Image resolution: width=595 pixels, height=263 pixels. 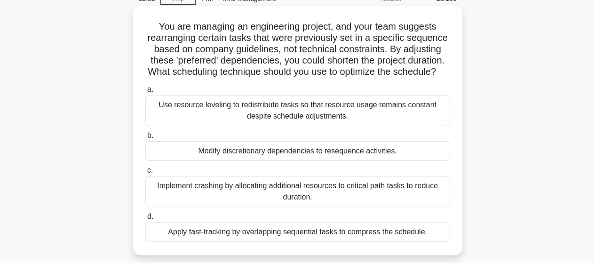 What do you see at coordinates (150, 170) in the screenshot?
I see `span: c.` at bounding box center [150, 170].